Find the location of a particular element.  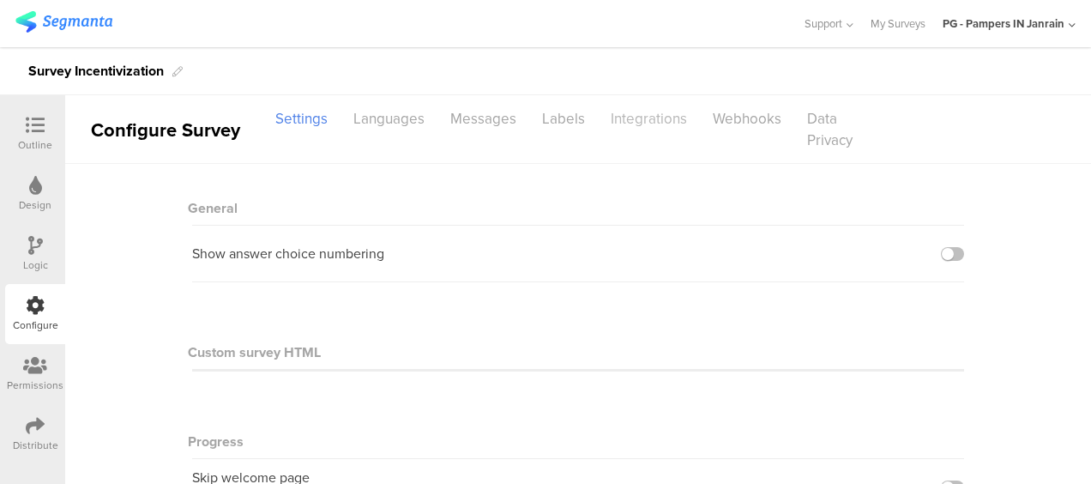

div: Outline is located at coordinates (35, 145).